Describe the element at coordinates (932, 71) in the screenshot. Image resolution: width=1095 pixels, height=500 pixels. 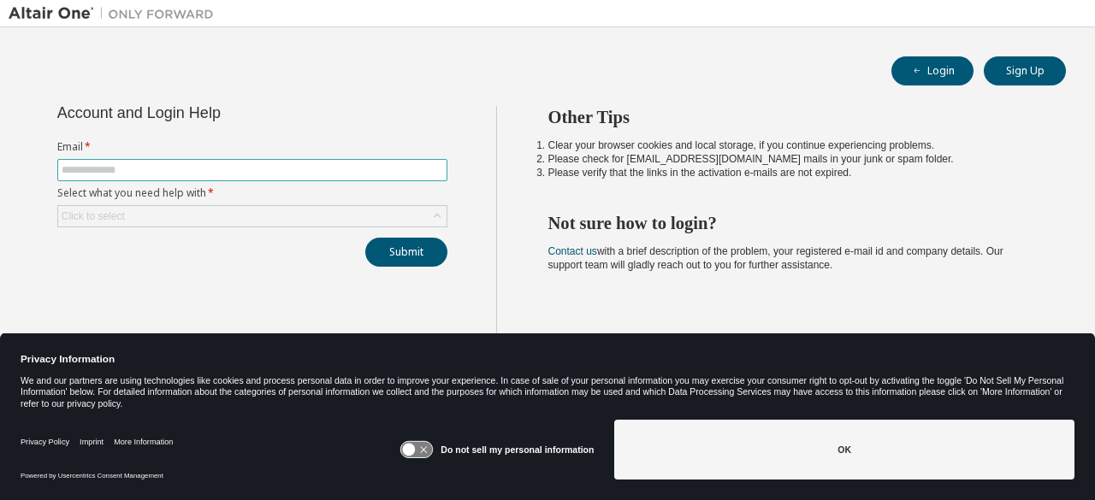
I see `button: Login` at that location.